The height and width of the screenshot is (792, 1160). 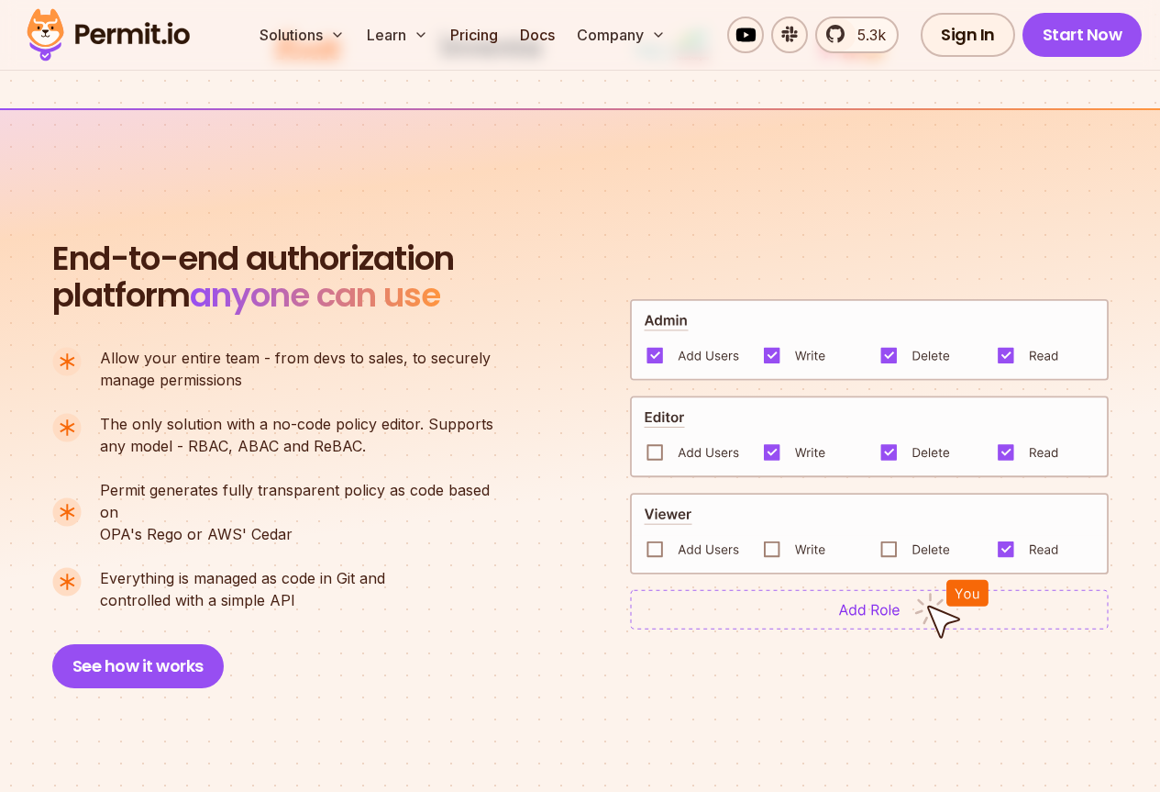 I want to click on span: 5.3k, so click(x=866, y=35).